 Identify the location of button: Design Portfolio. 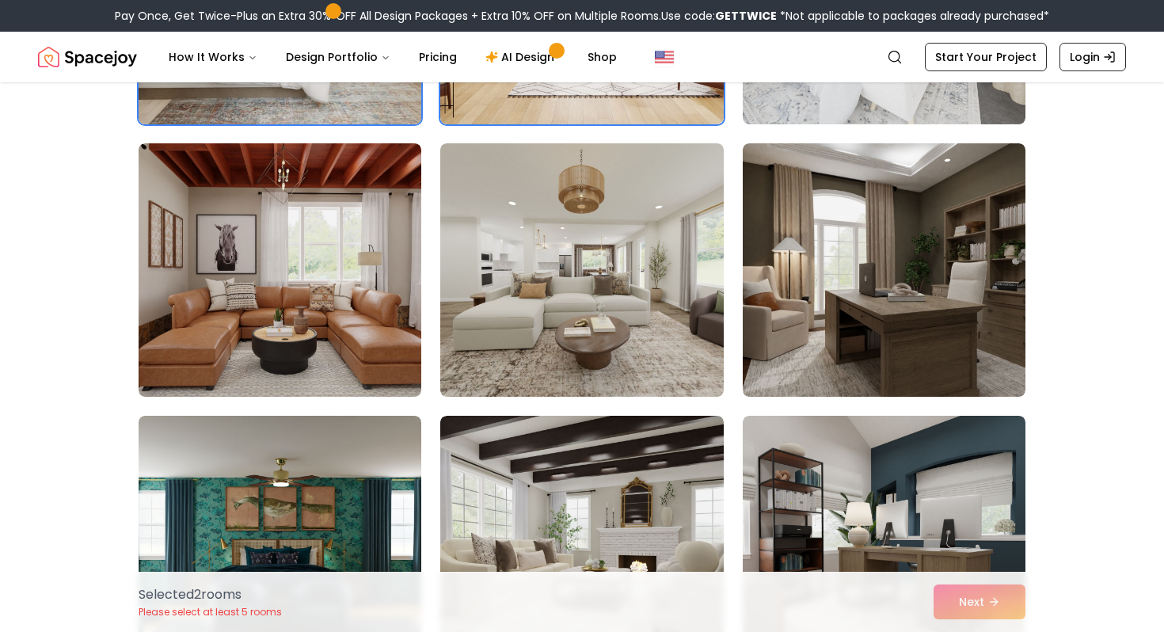
(338, 57).